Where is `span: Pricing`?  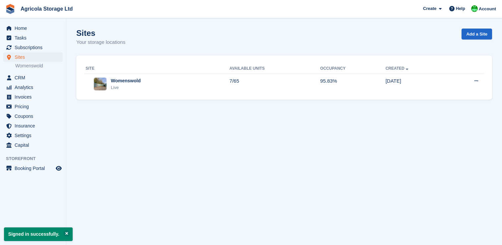
span: Pricing is located at coordinates (34, 106).